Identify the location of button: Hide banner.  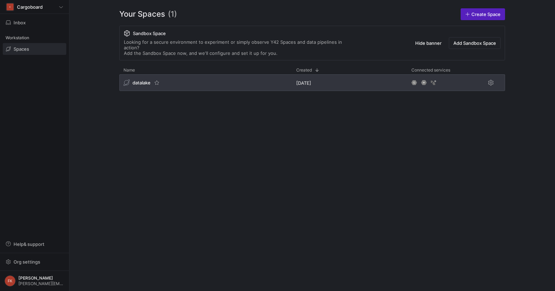
(429, 43).